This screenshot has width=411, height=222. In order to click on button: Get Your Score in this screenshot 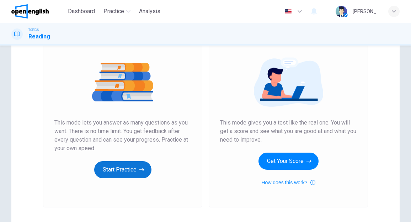, I will do `click(288, 161)`.